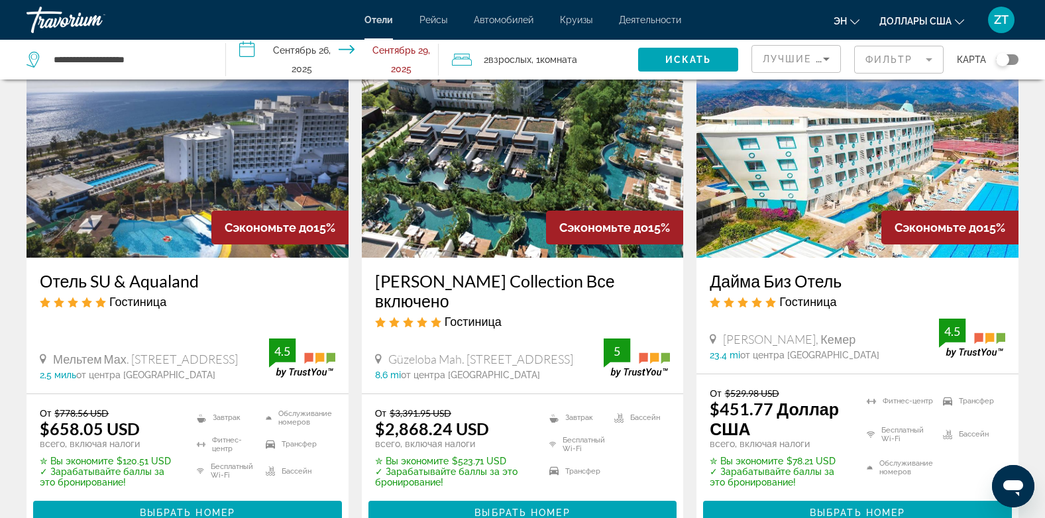 This screenshot has width=1045, height=518. I want to click on del: $778.56 USD, so click(81, 413).